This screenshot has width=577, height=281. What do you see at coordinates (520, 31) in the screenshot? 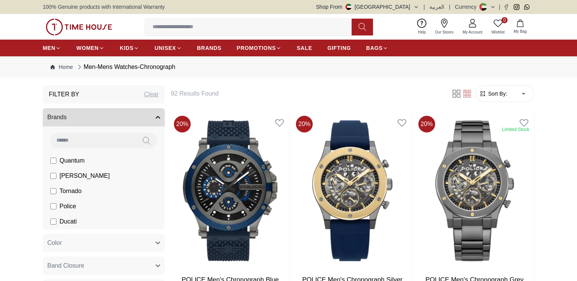
I see `span: My Bag` at bounding box center [520, 31].